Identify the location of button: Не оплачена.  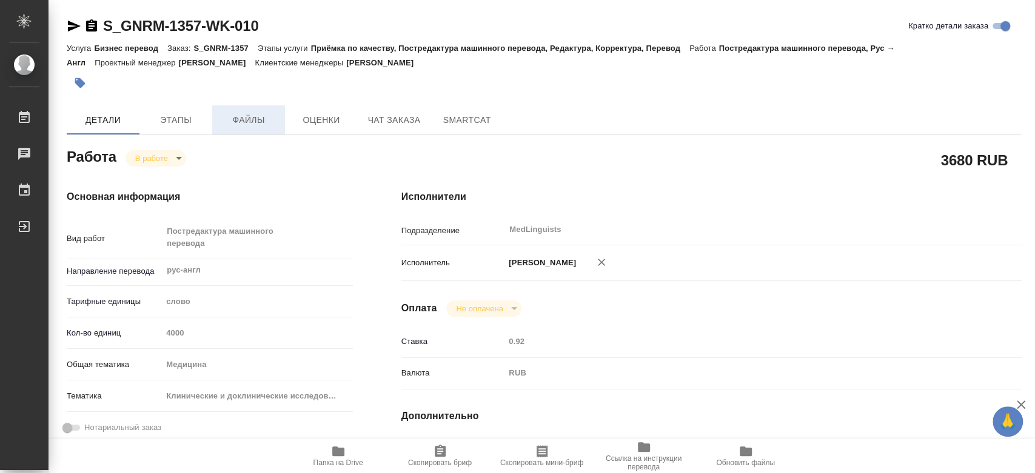
(479, 308).